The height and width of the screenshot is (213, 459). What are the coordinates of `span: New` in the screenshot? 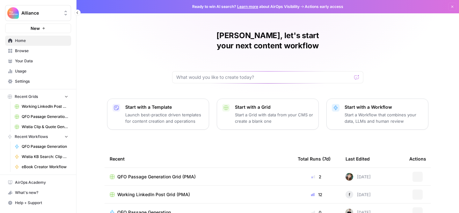 It's located at (35, 28).